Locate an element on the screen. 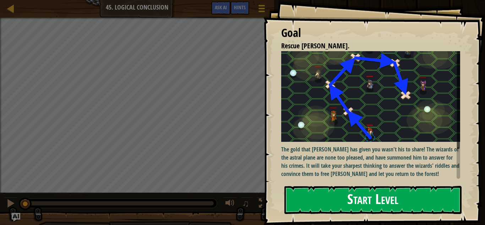 This screenshot has width=485, height=225. span: Hints is located at coordinates (240, 7).